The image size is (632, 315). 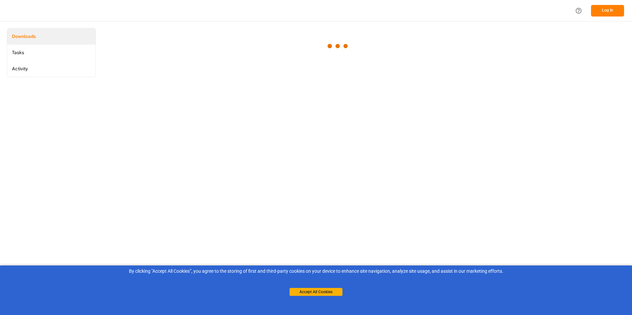 What do you see at coordinates (51, 53) in the screenshot?
I see `a: Tasks` at bounding box center [51, 53].